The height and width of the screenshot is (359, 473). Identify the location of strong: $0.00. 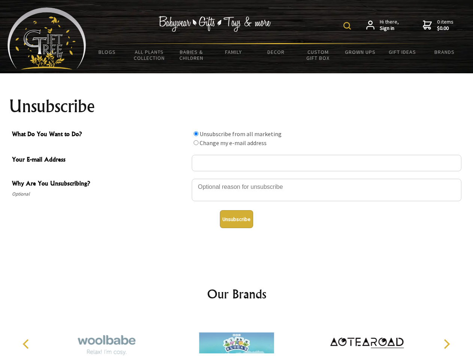
(445, 28).